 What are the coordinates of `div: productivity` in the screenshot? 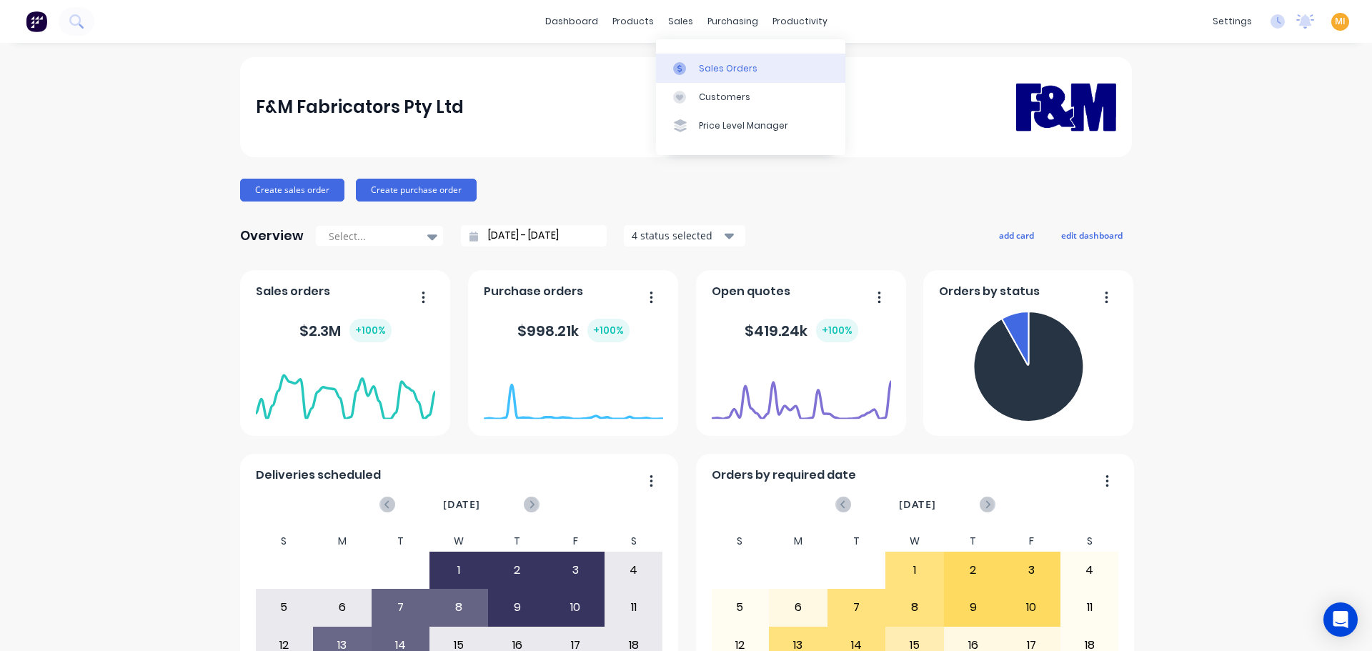 It's located at (800, 21).